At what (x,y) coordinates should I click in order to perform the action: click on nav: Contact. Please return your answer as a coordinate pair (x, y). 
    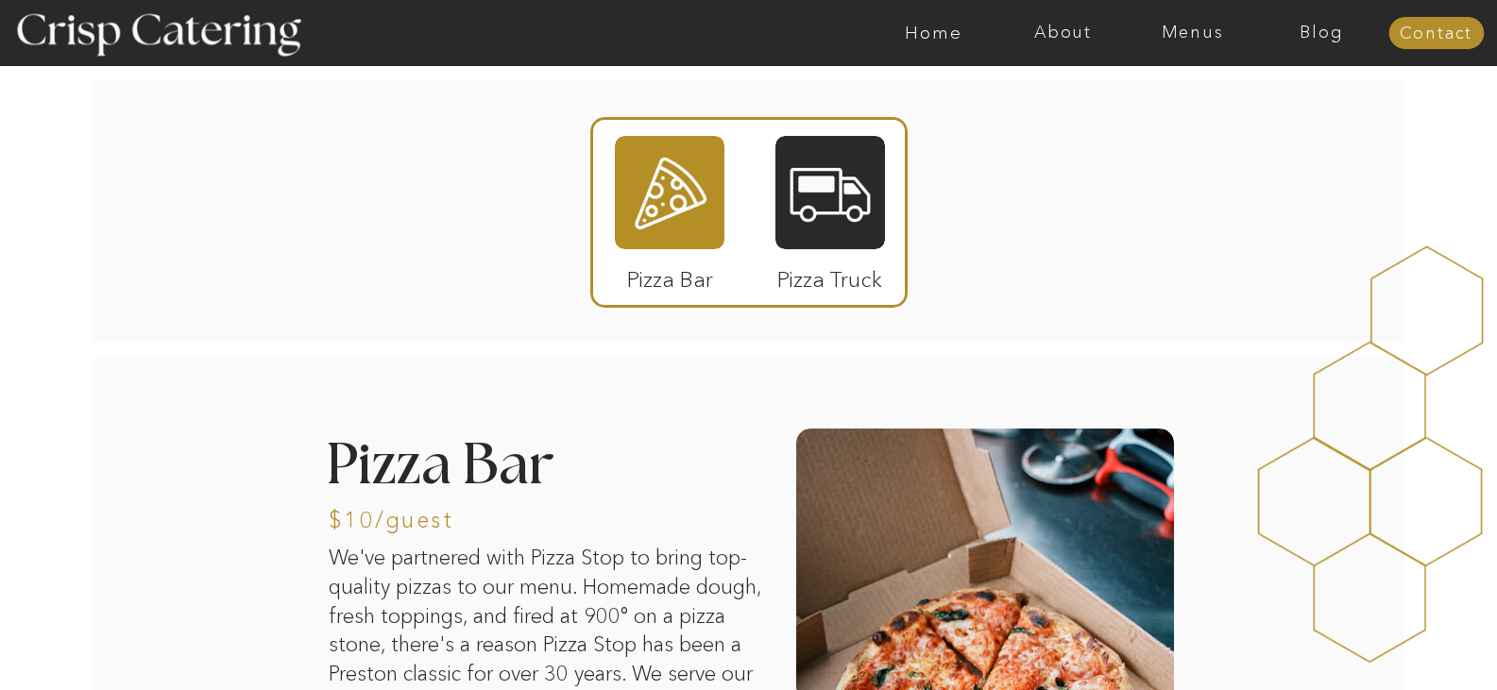
    Looking at the image, I should click on (1436, 34).